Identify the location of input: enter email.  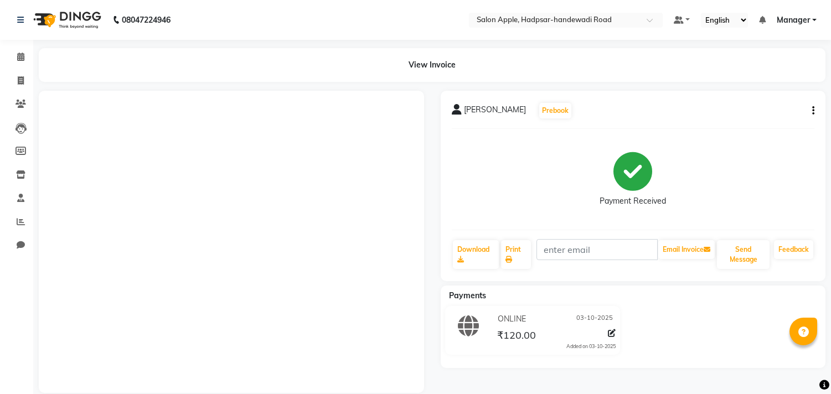
(597, 250).